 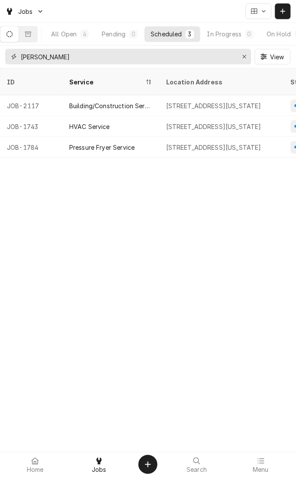 What do you see at coordinates (277, 57) in the screenshot?
I see `span: View` at bounding box center [277, 57].